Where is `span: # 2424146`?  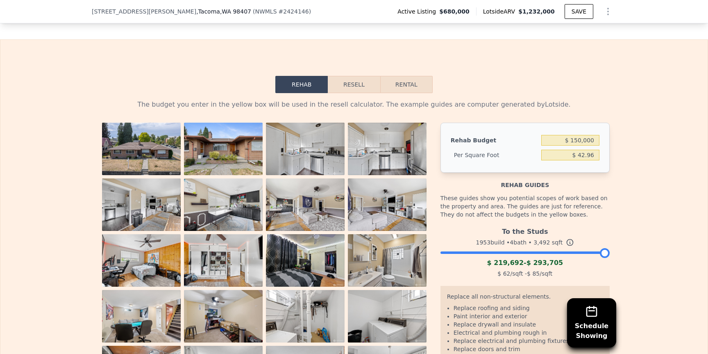
span: # 2424146 is located at coordinates (294, 11).